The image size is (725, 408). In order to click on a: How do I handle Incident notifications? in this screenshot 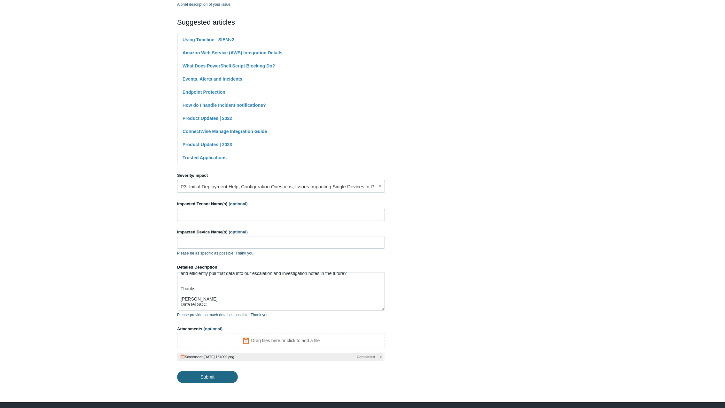, I will do `click(224, 105)`.